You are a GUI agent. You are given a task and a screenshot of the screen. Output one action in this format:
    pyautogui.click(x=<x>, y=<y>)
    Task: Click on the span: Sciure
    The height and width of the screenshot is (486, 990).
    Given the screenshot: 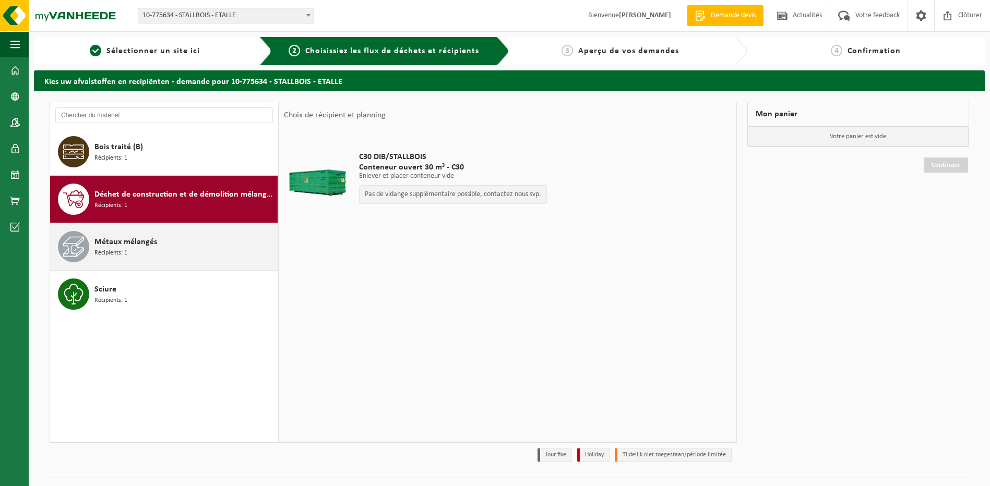 What is the action you would take?
    pyautogui.click(x=105, y=290)
    